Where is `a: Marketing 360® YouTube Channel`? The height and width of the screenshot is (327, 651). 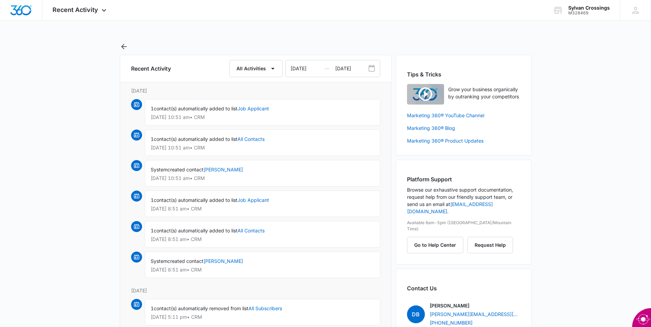
a: Marketing 360® YouTube Channel is located at coordinates (464, 115).